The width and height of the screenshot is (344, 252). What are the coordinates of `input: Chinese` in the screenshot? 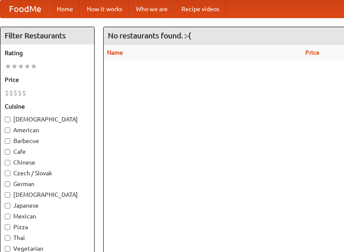 It's located at (7, 162).